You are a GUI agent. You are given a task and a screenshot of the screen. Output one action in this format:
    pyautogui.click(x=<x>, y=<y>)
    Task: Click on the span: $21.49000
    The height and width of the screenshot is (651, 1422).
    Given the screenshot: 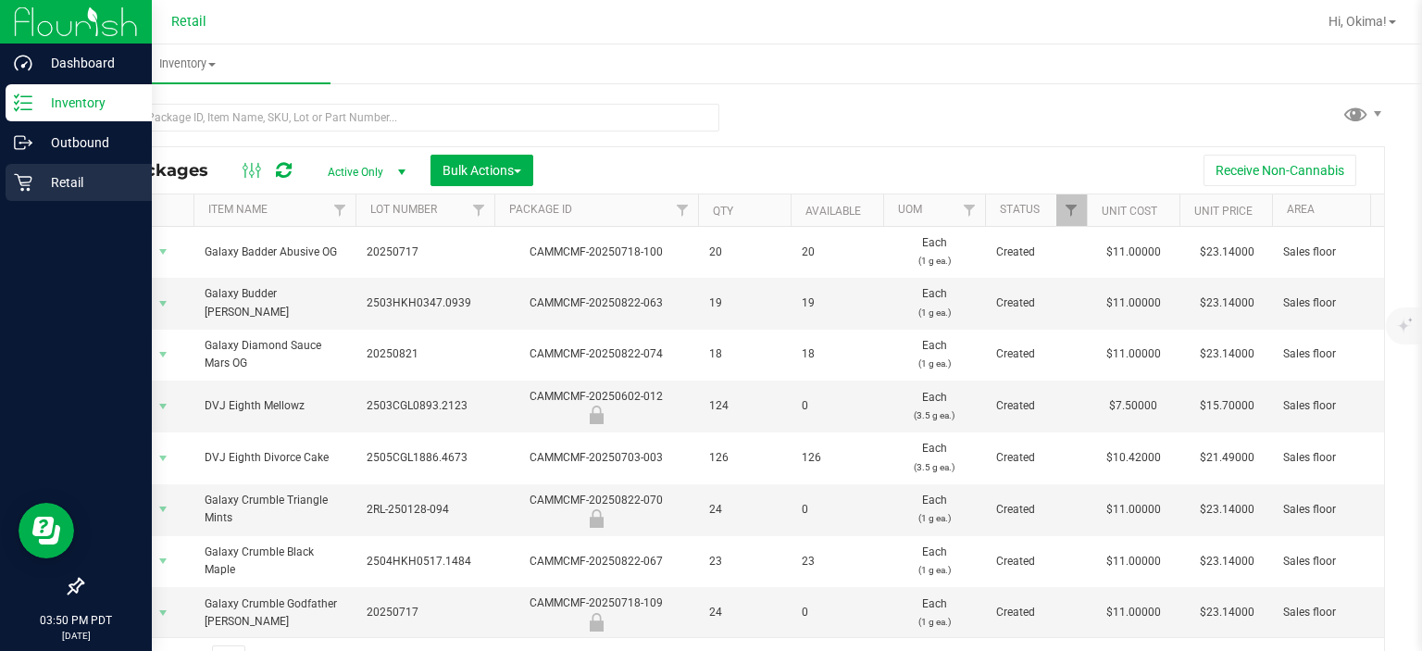 What is the action you would take?
    pyautogui.click(x=1227, y=457)
    